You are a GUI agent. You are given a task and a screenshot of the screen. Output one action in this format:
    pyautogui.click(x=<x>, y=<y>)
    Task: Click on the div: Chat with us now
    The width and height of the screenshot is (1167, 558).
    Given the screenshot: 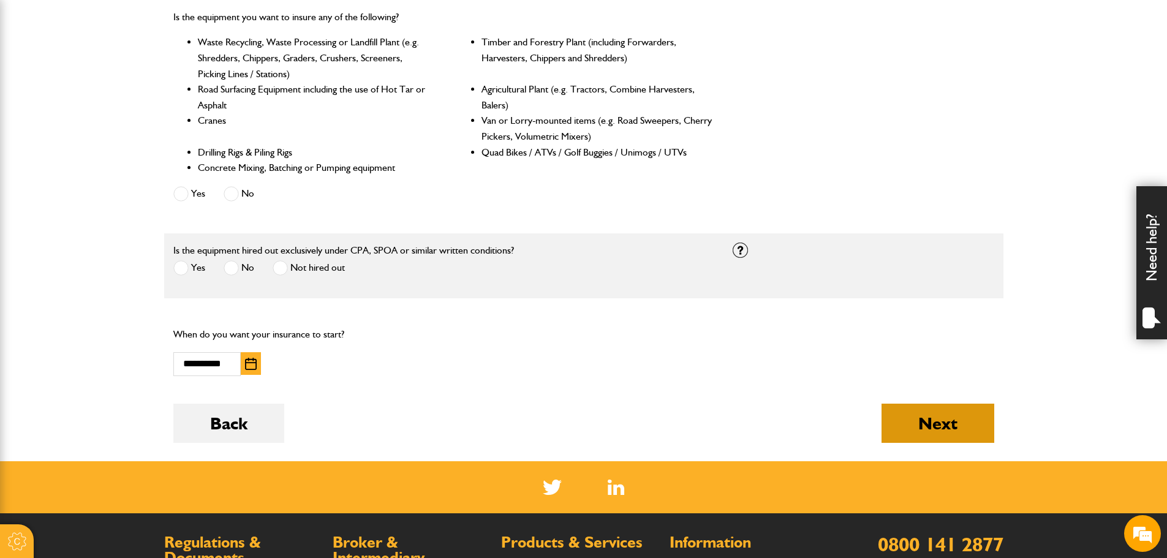 What is the action you would take?
    pyautogui.click(x=135, y=77)
    